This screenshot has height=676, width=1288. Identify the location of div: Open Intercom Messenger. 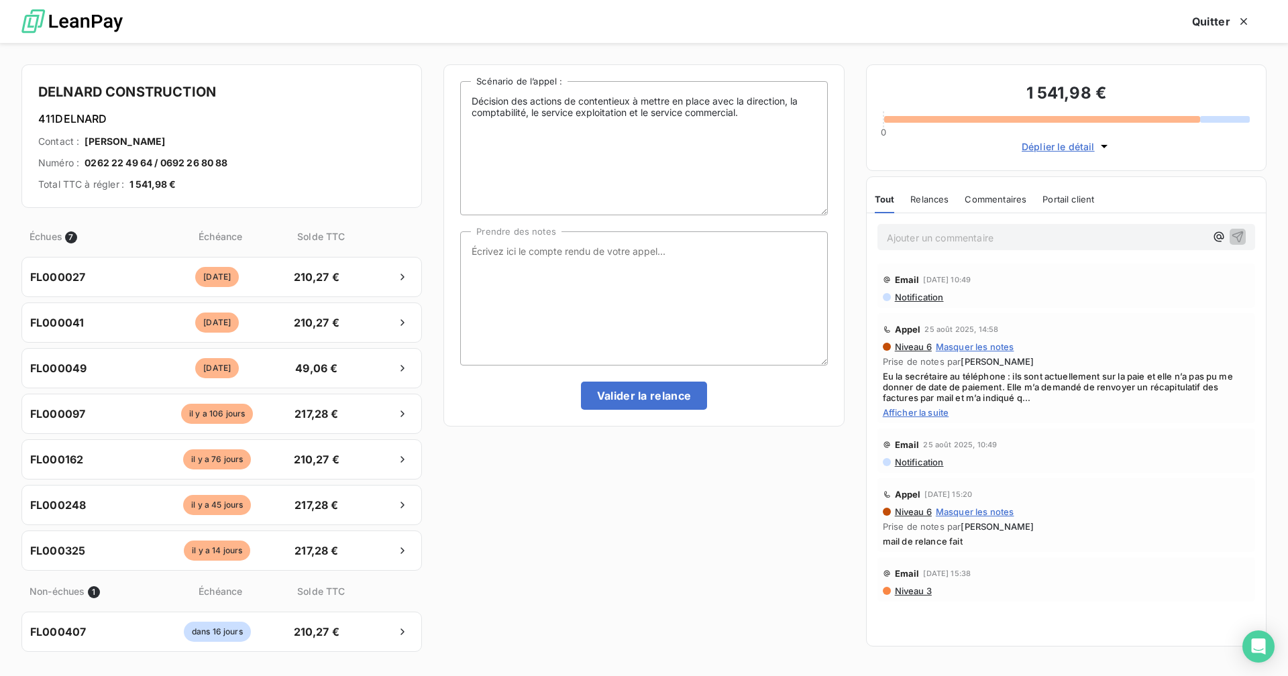
(1259, 647).